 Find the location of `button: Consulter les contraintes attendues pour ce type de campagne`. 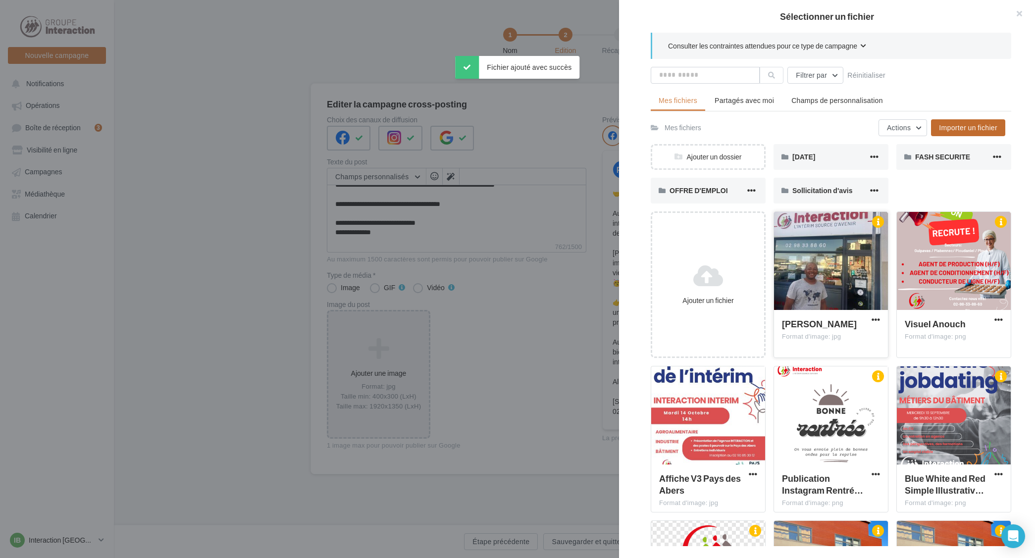

button: Consulter les contraintes attendues pour ce type de campagne is located at coordinates (767, 47).